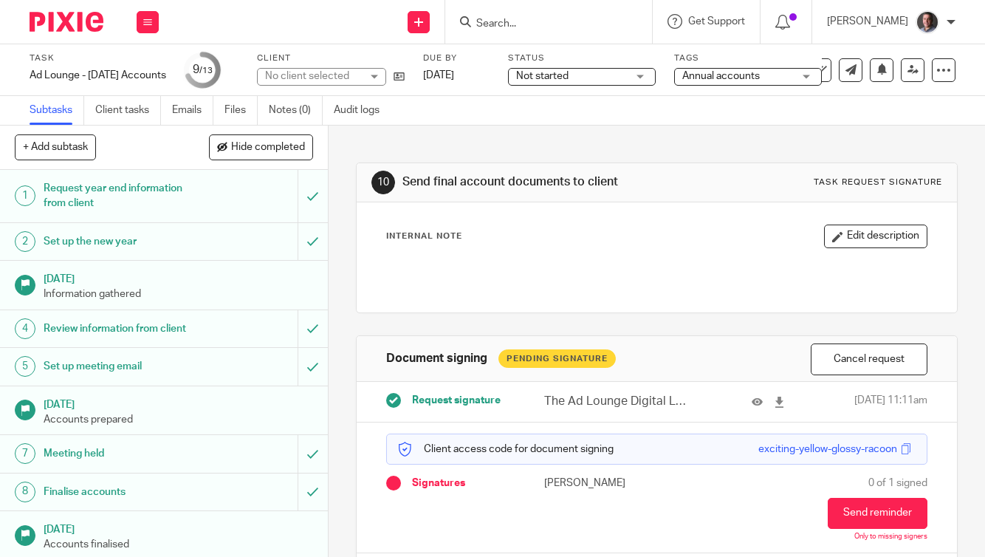 The image size is (985, 557). Describe the element at coordinates (202, 69) in the screenshot. I see `div: 9` at that location.